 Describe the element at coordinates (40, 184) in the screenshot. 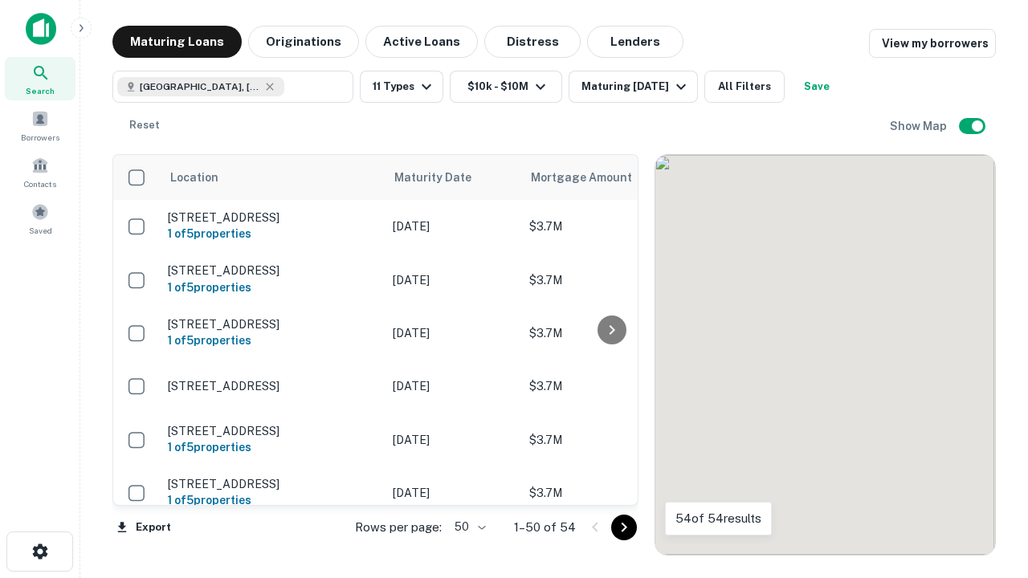

I see `span: Contacts` at that location.